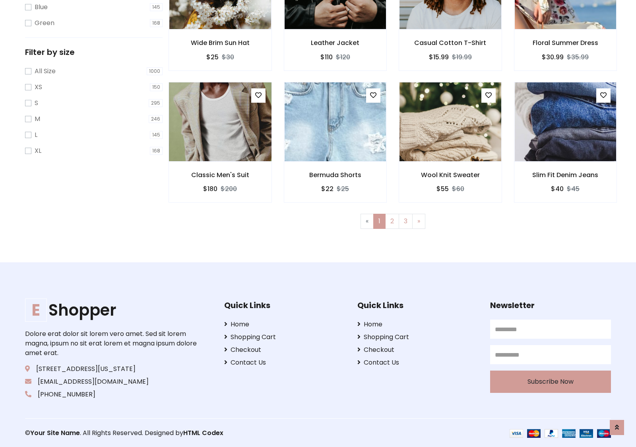 The height and width of the screenshot is (447, 636). What do you see at coordinates (551, 305) in the screenshot?
I see `h5: Newsletter` at bounding box center [551, 305].